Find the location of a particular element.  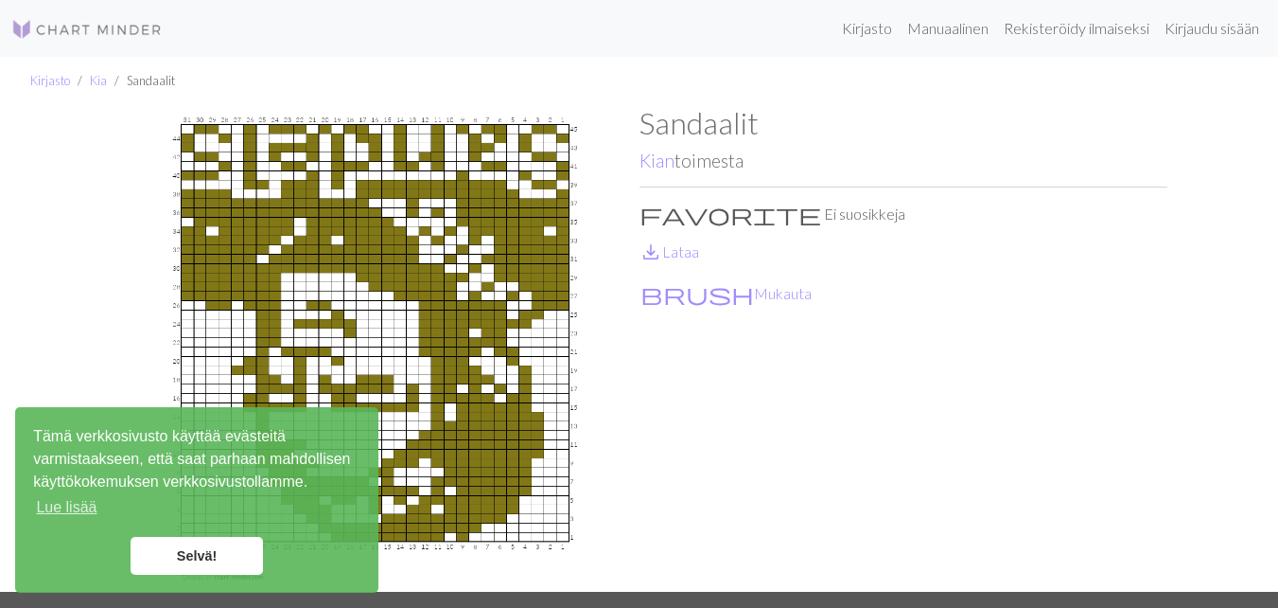

font: Tämä verkkosivusto käyttää evästeitä varmistaakseen, että saat parhaan mahdollisen käyttökokemuks... is located at coordinates (191, 458).